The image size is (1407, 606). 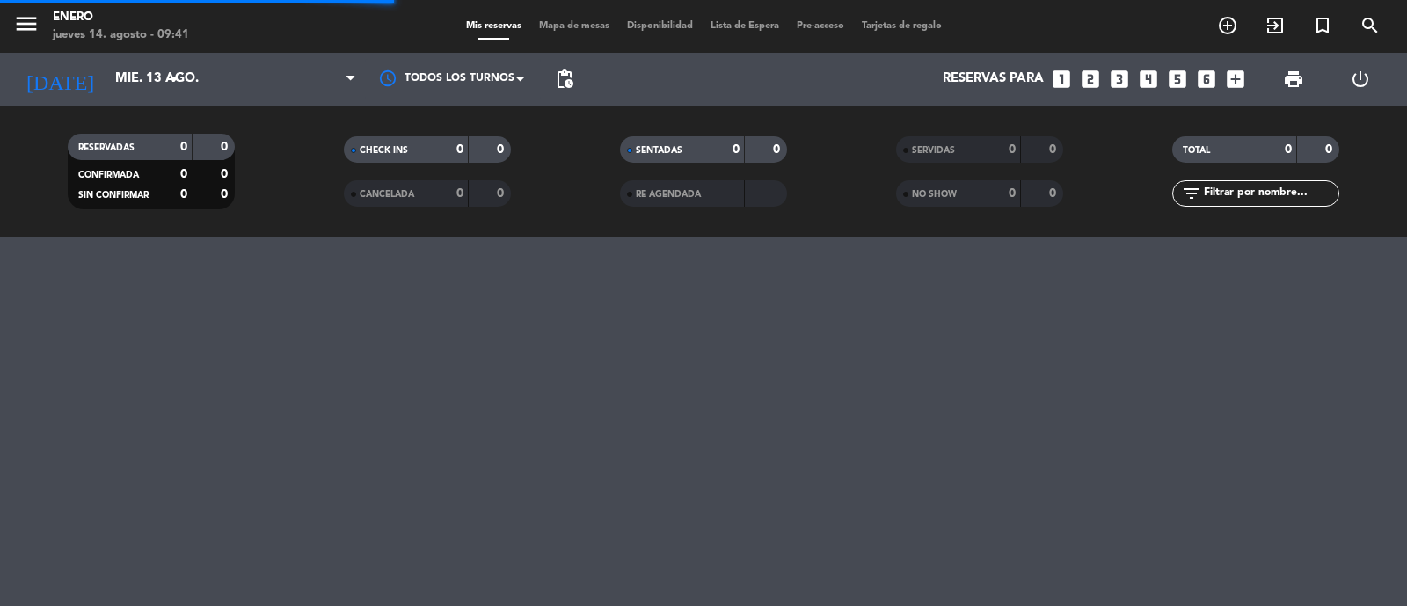 What do you see at coordinates (901, 26) in the screenshot?
I see `span: Tarjetas de regalo` at bounding box center [901, 26].